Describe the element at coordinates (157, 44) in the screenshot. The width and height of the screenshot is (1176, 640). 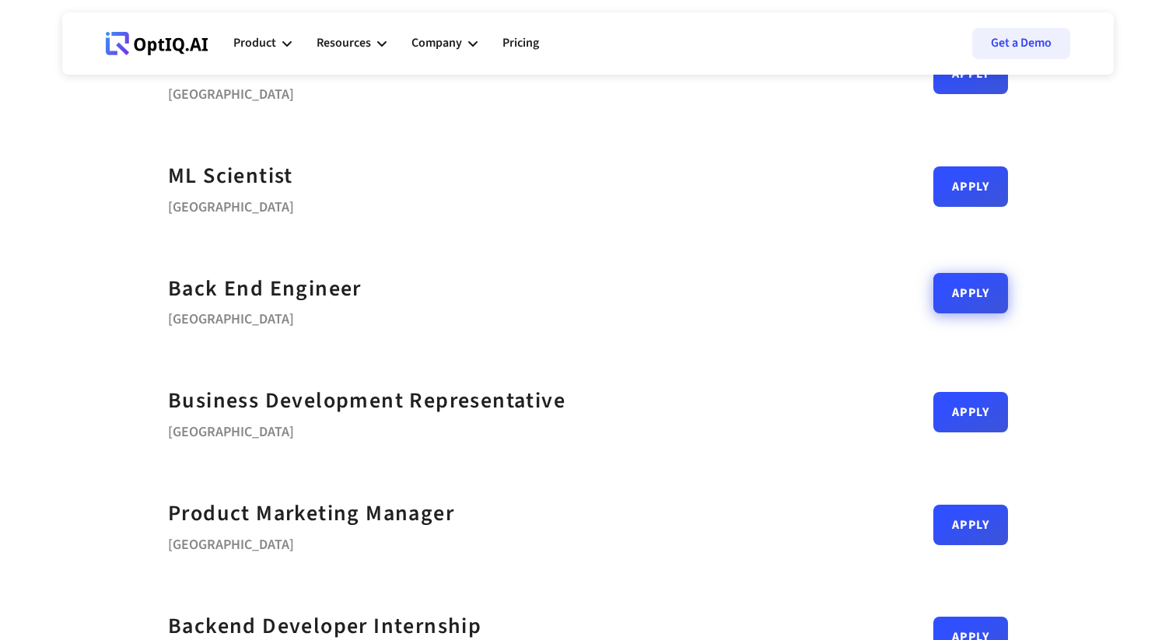
I see `a: Webflow Homepage` at that location.